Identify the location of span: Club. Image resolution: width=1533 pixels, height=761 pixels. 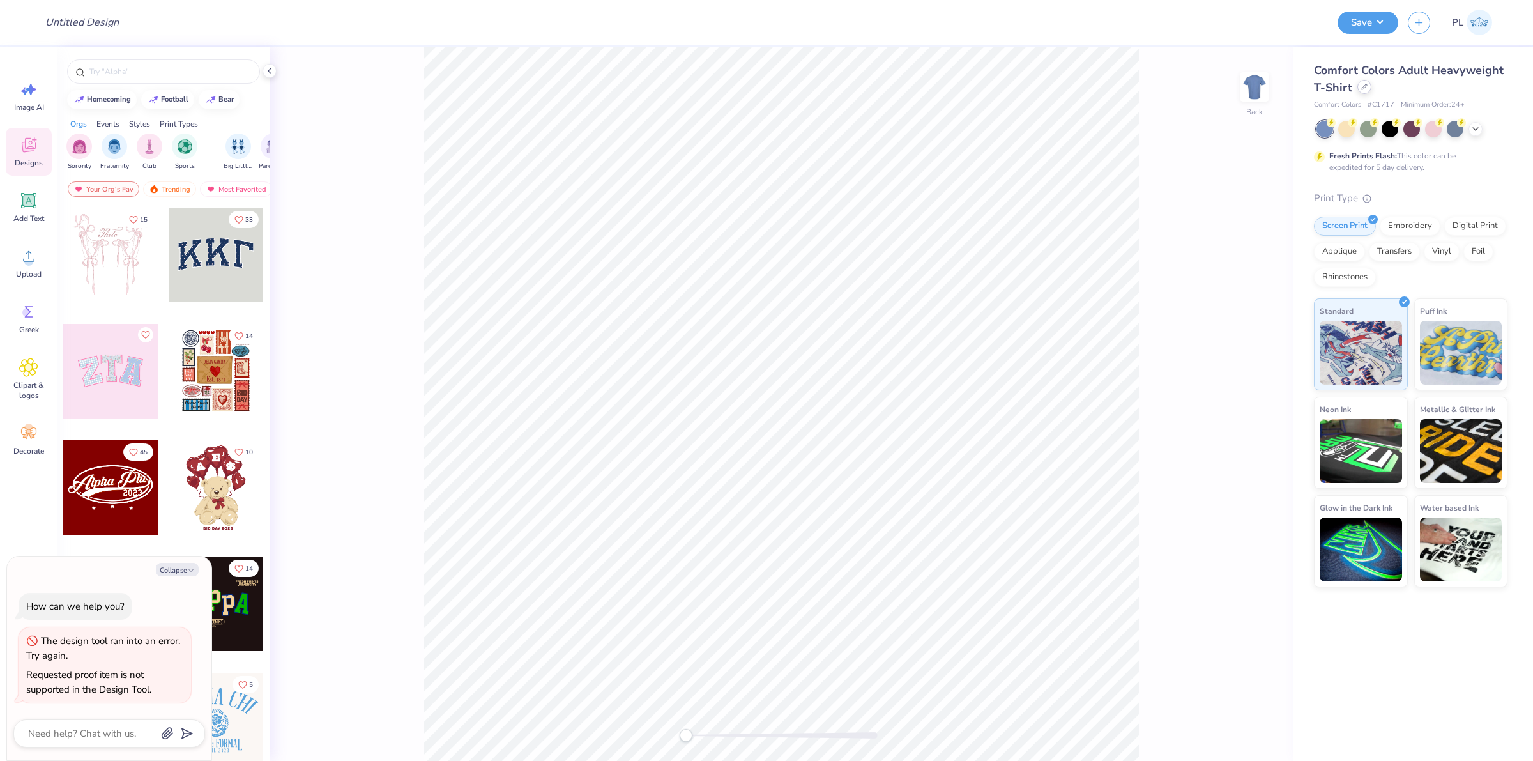
(149, 166).